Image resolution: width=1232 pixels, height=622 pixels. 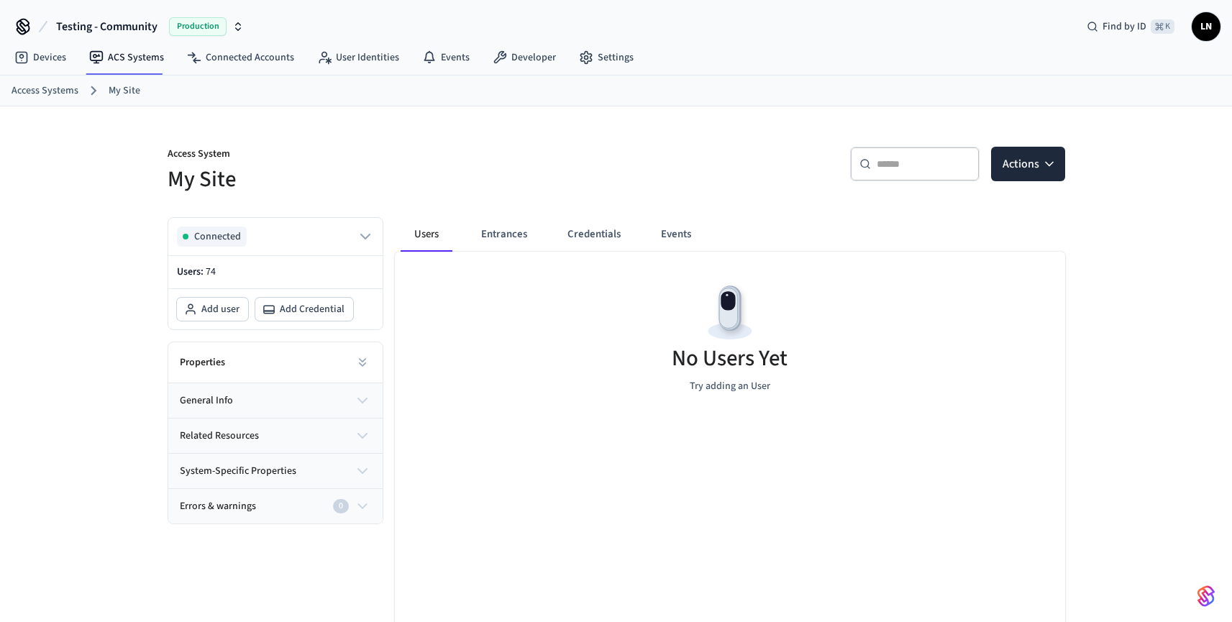 What do you see at coordinates (427, 235) in the screenshot?
I see `button: Users` at bounding box center [427, 235].